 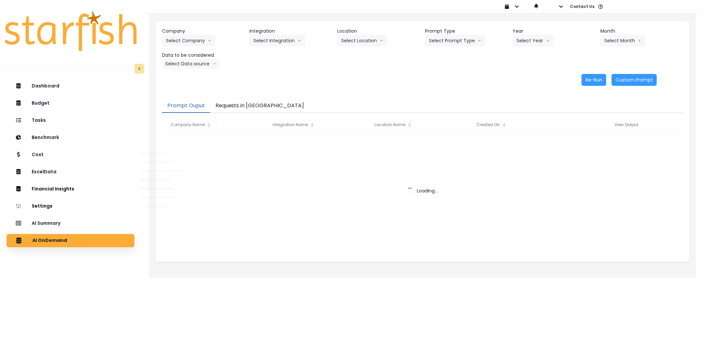 I want to click on header: Company, so click(x=203, y=31).